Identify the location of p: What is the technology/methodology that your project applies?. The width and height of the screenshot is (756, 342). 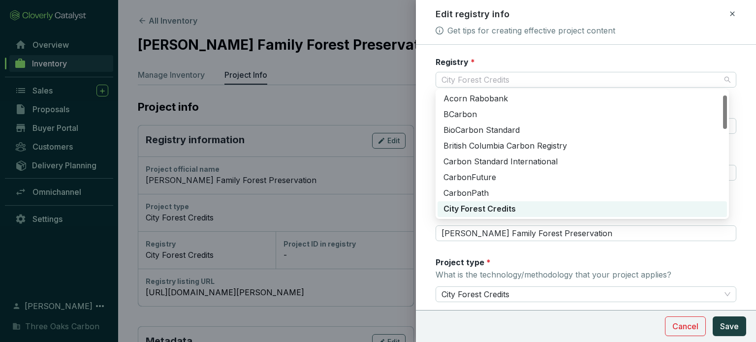
(553, 275).